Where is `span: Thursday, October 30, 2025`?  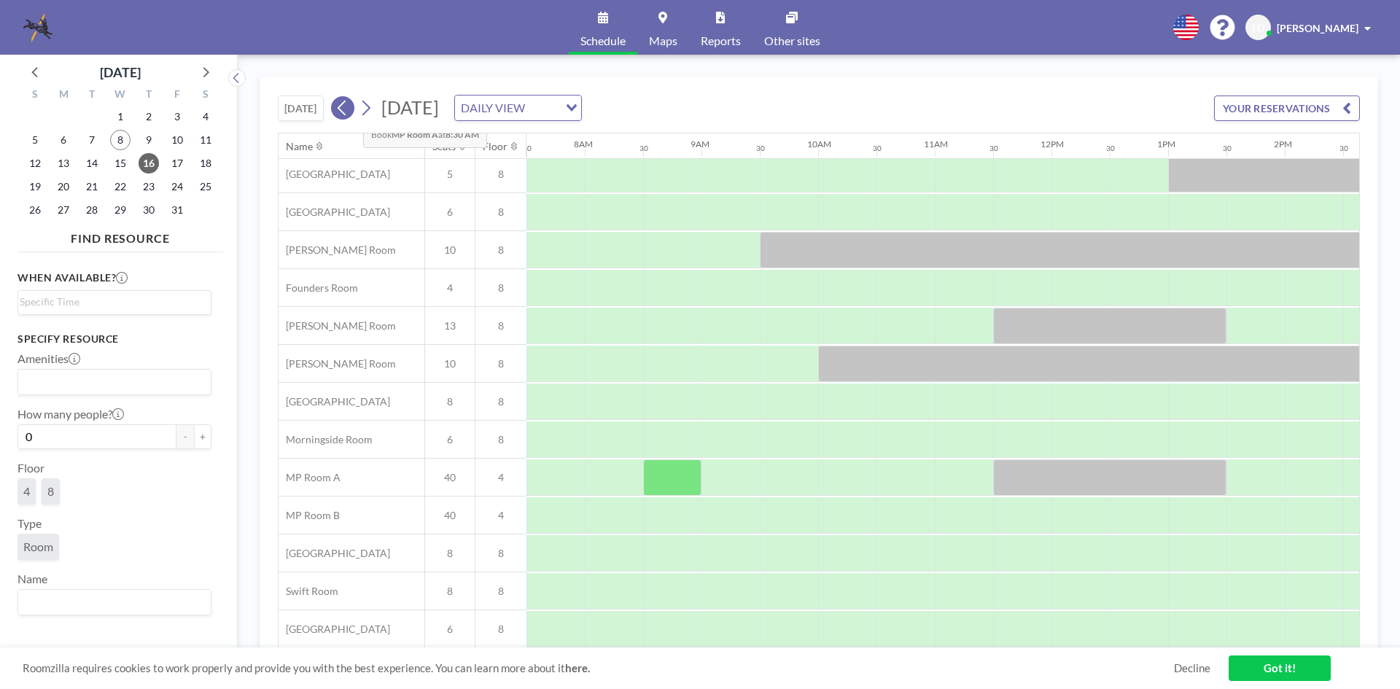 span: Thursday, October 30, 2025 is located at coordinates (149, 210).